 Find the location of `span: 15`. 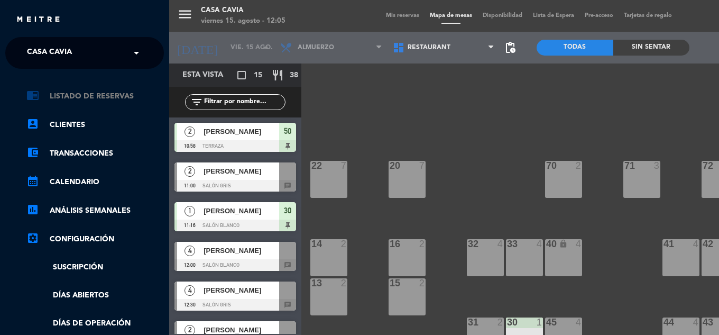

span: 15 is located at coordinates (258, 75).